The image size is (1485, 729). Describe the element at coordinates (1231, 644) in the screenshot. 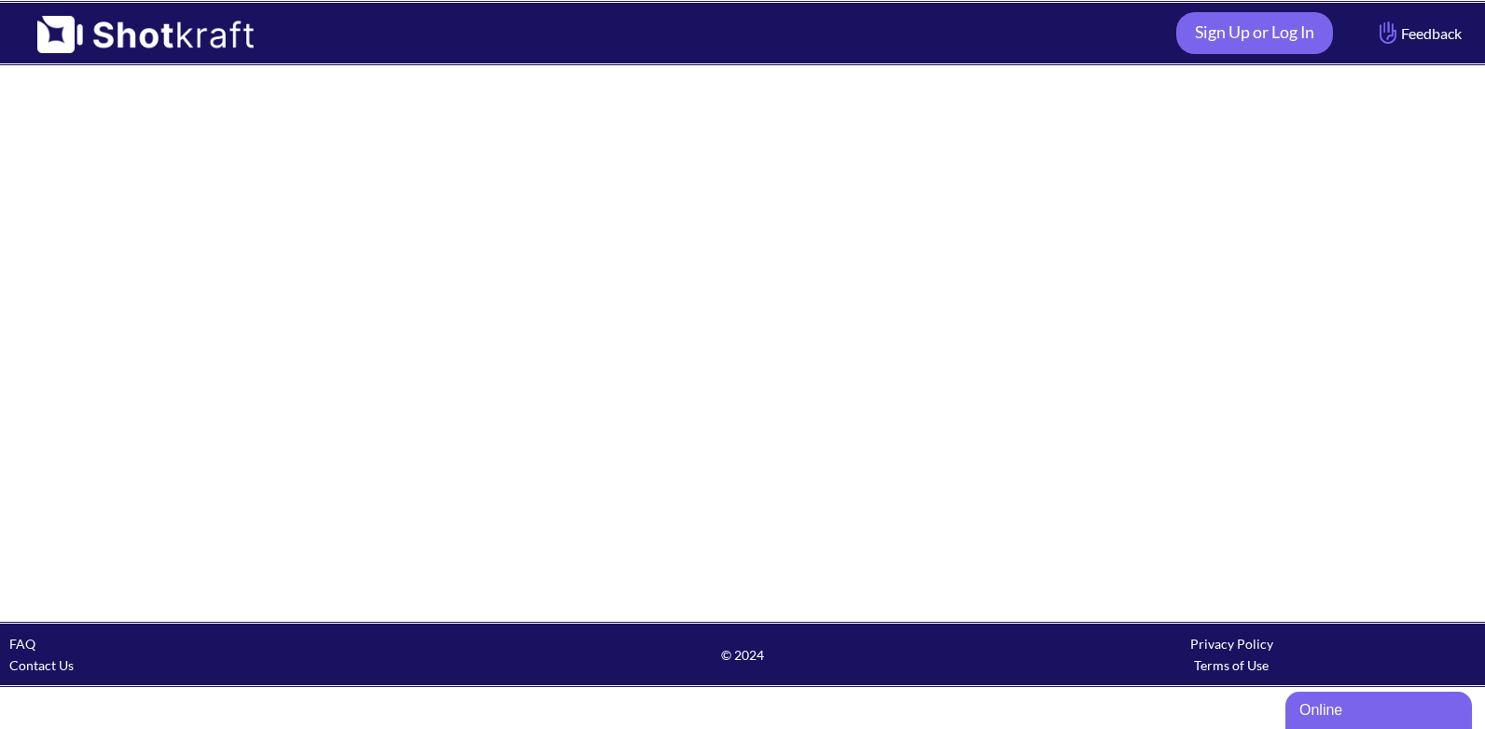

I see `div: Privacy Policy` at that location.